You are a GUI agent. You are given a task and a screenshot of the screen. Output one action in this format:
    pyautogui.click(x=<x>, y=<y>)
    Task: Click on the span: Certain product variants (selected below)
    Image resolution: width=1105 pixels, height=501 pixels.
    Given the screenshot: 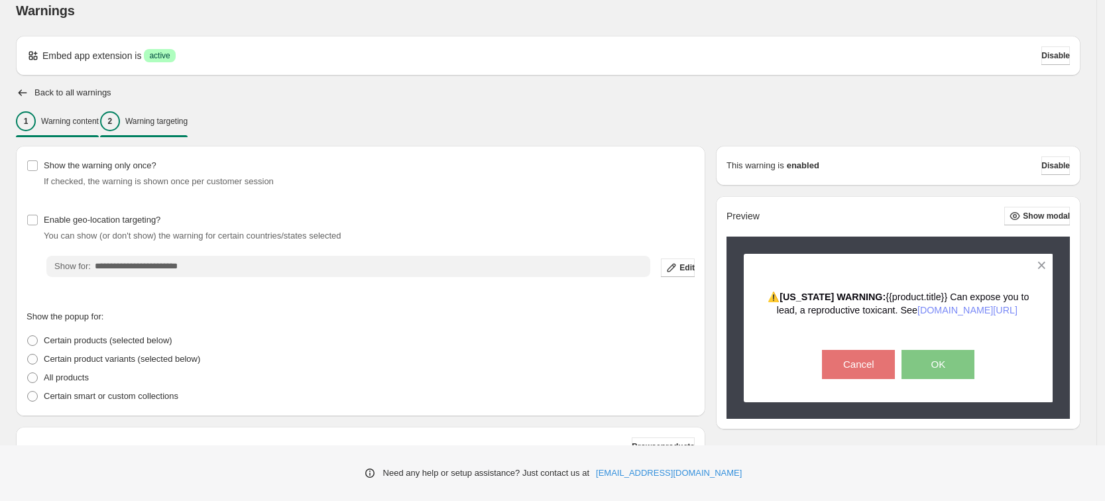 What is the action you would take?
    pyautogui.click(x=122, y=358)
    